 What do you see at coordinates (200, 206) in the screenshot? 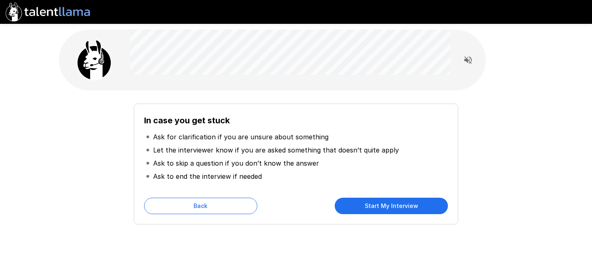
I see `button: Back` at bounding box center [200, 206].